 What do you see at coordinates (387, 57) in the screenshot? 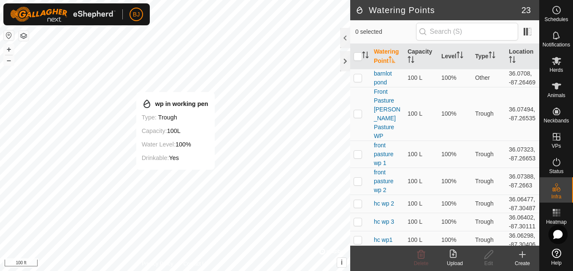
I see `th: Watering Point` at bounding box center [387, 57].